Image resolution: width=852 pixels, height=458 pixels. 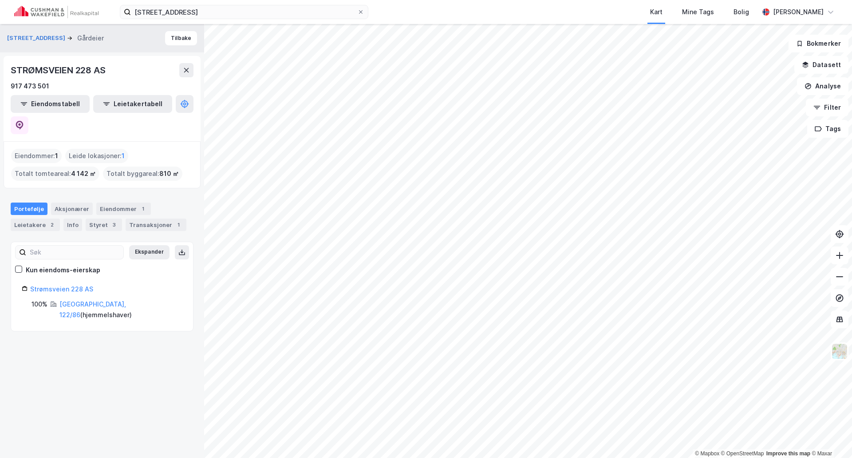 What do you see at coordinates (40, 304) in the screenshot?
I see `div: 100%` at bounding box center [40, 304].